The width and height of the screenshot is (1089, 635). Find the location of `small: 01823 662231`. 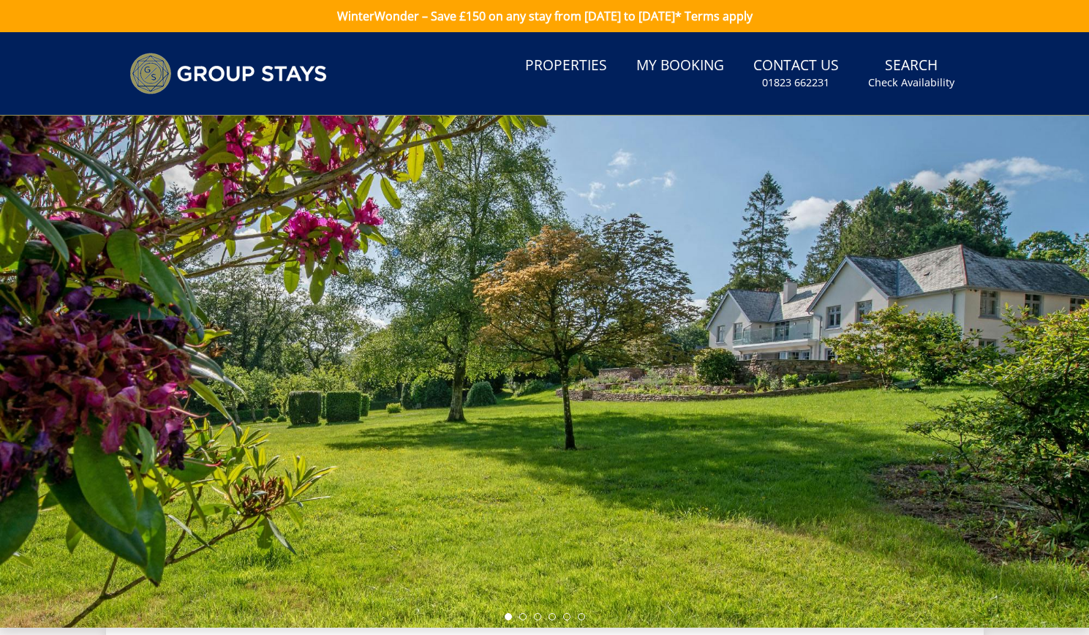

small: 01823 662231 is located at coordinates (796, 83).